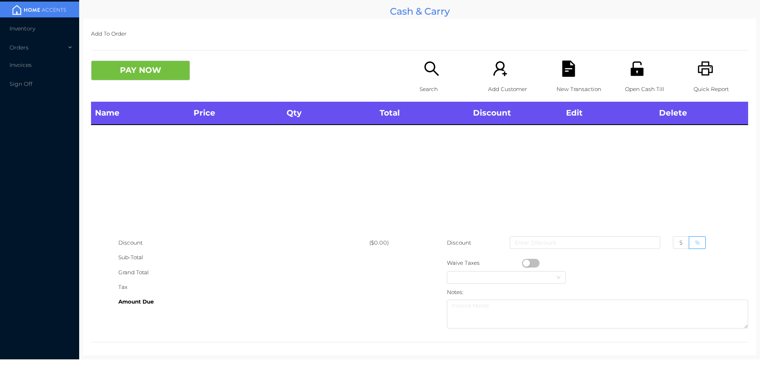  I want to click on th: Discount, so click(516, 113).